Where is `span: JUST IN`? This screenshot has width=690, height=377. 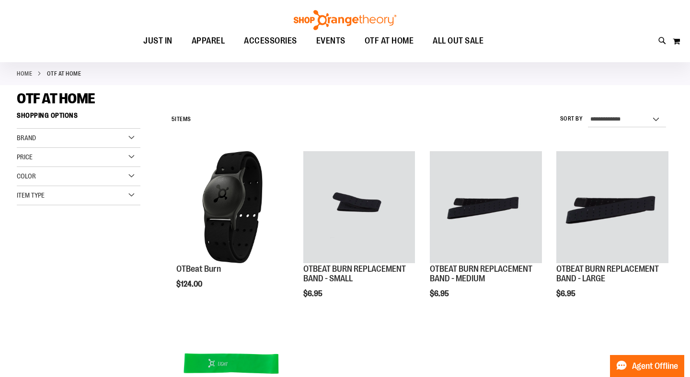
span: JUST IN is located at coordinates (158, 41).